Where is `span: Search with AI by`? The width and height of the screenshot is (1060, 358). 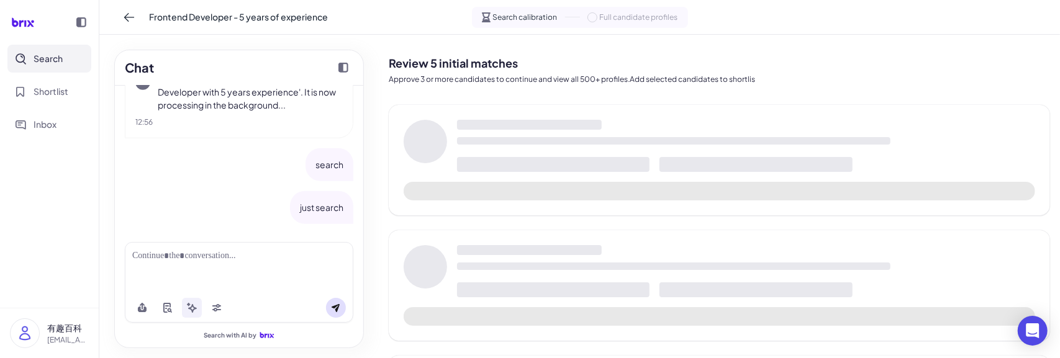 span: Search with AI by is located at coordinates (230, 335).